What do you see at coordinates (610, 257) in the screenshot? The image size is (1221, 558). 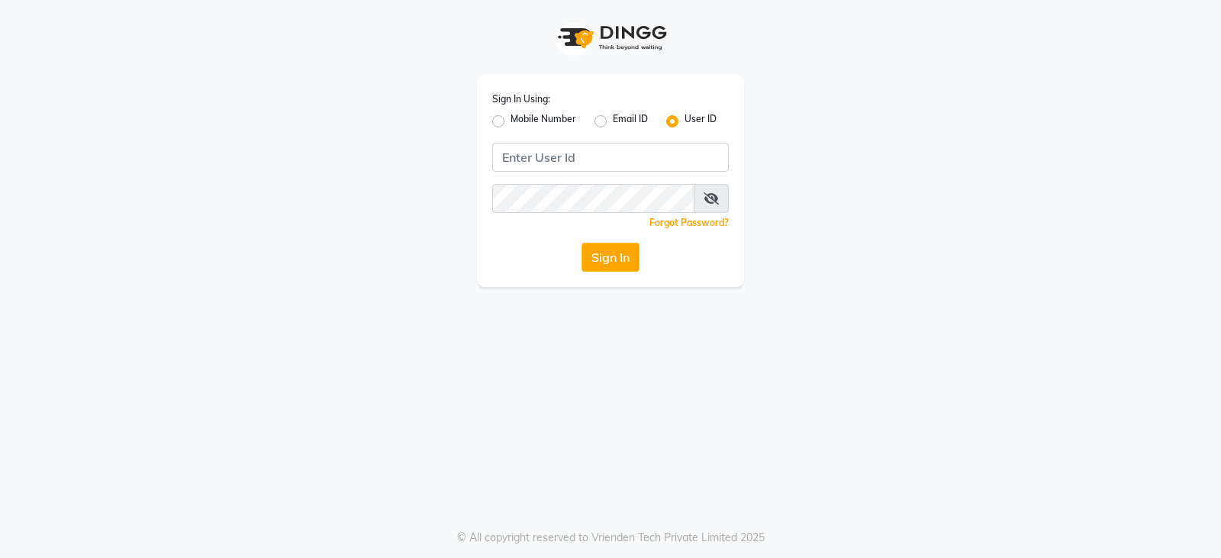 I see `button: Sign In` at bounding box center [610, 257].